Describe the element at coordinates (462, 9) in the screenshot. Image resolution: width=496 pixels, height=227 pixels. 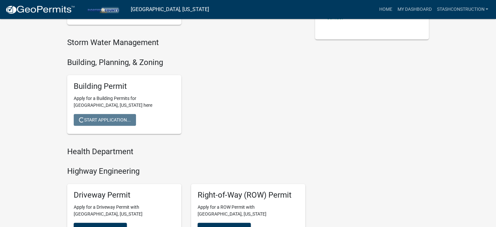
I see `a: StashConstruction` at that location.